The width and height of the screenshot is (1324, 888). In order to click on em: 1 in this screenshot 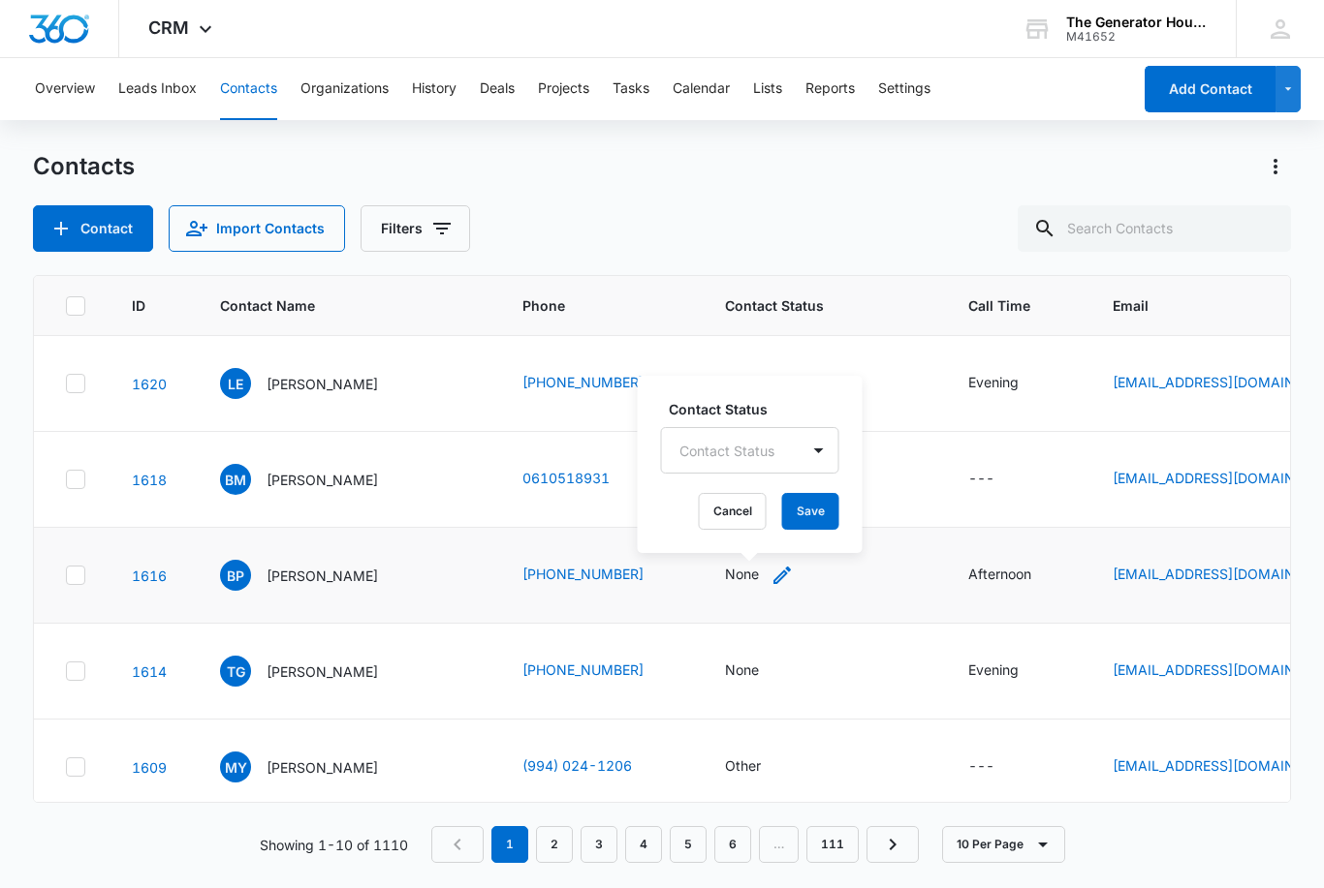, I will do `click(510, 845)`.